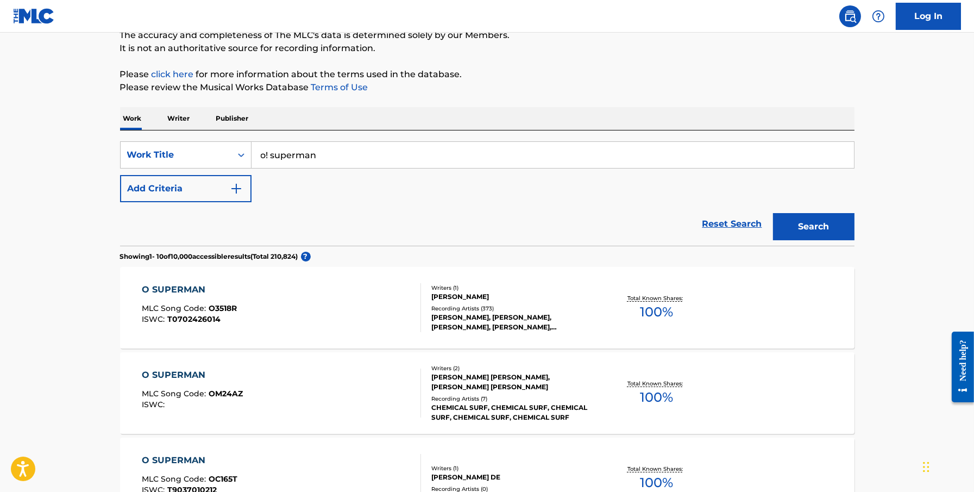  What do you see at coordinates (487, 87) in the screenshot?
I see `p: Please review the Musical Works Database` at bounding box center [487, 87].